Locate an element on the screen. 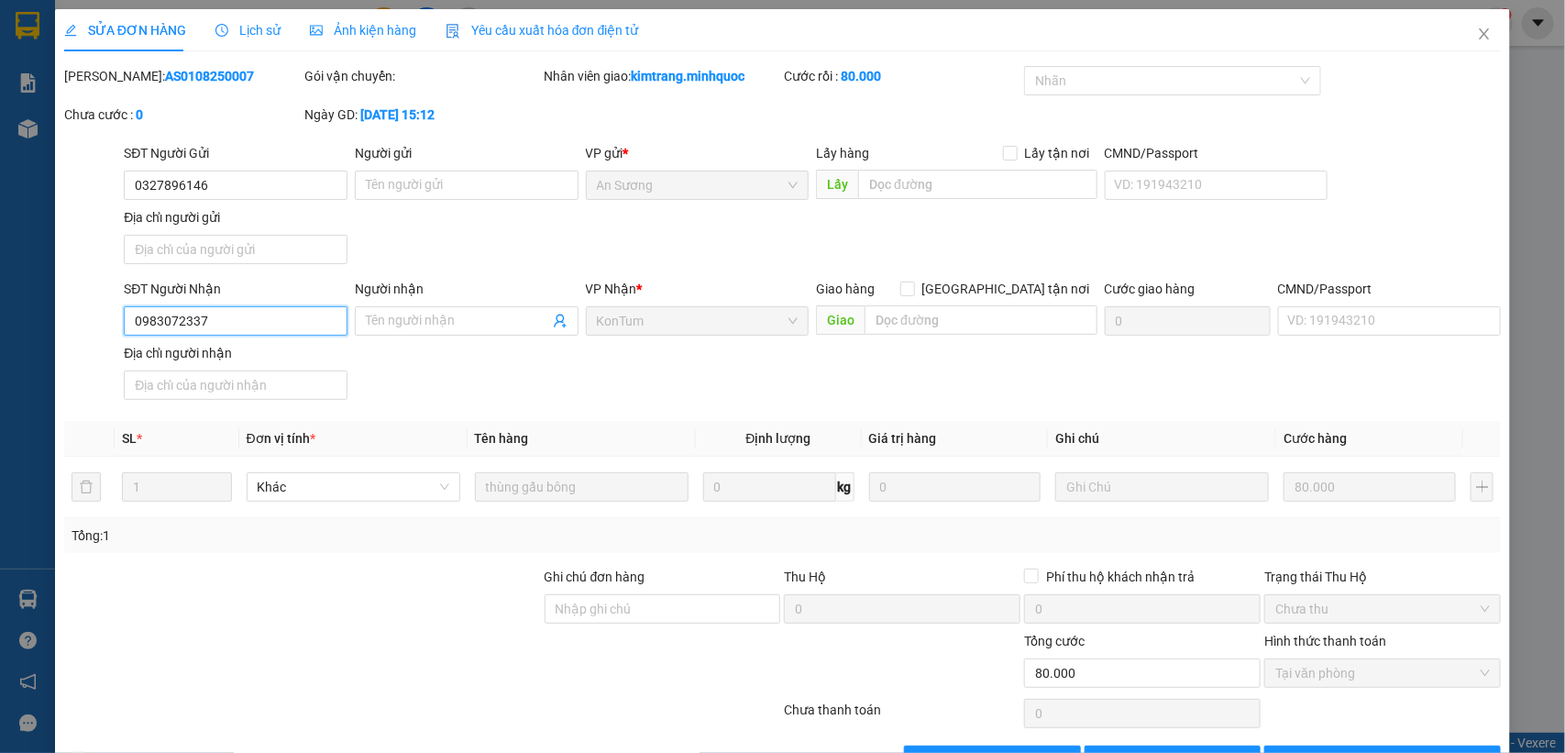 Image resolution: width=1565 pixels, height=753 pixels. span: Phí thu hộ khách nhận trả is located at coordinates (1121, 577).